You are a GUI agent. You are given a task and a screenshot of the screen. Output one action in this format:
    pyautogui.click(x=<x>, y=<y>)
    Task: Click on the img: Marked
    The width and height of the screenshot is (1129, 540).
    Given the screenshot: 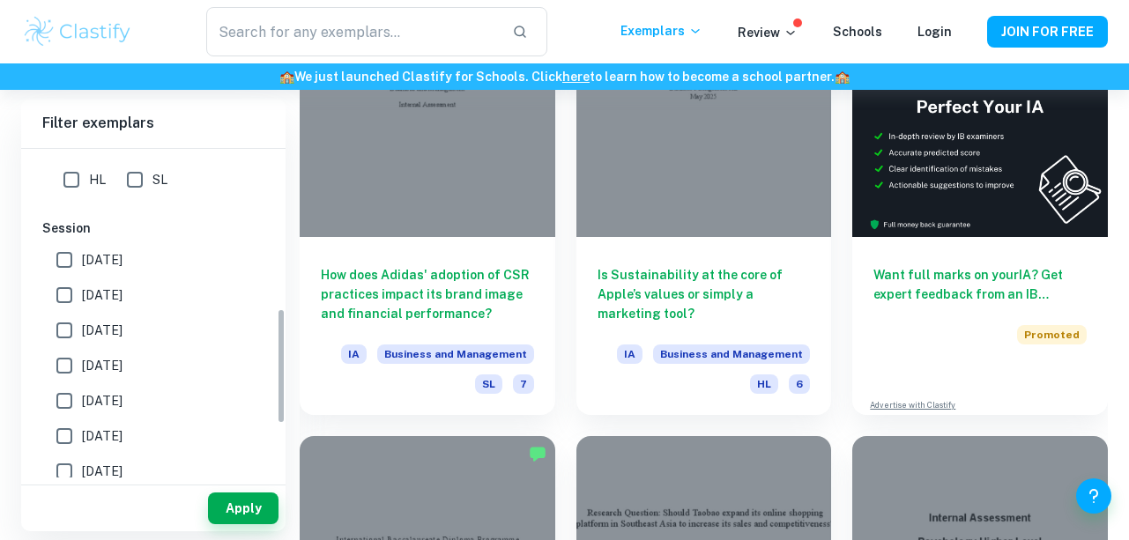 What is the action you would take?
    pyautogui.click(x=538, y=454)
    